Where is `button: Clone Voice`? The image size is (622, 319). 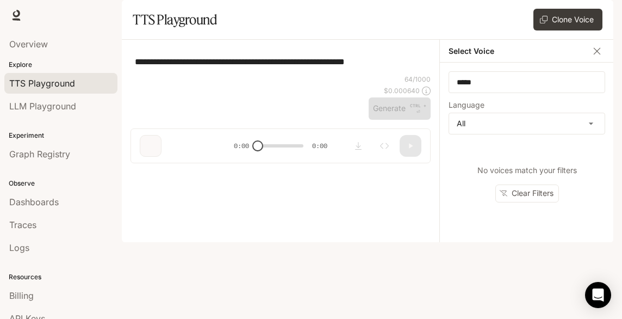 button: Clone Voice is located at coordinates (568, 20).